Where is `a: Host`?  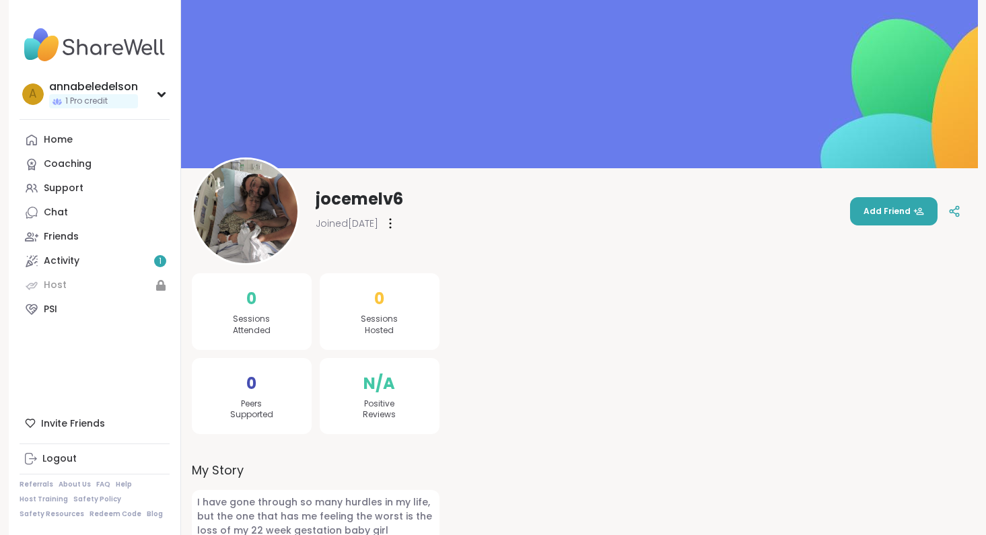
a: Host is located at coordinates (94, 286).